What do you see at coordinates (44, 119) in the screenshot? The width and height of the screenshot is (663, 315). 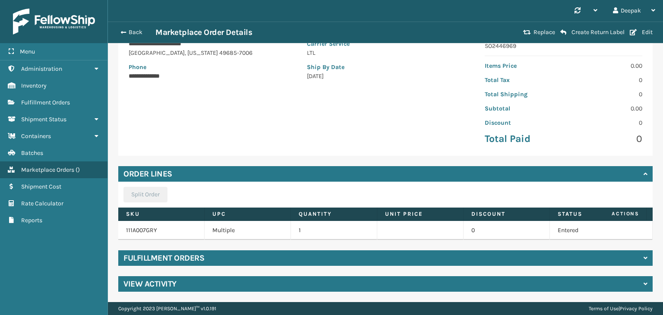 I see `span: Shipment Status` at bounding box center [44, 119].